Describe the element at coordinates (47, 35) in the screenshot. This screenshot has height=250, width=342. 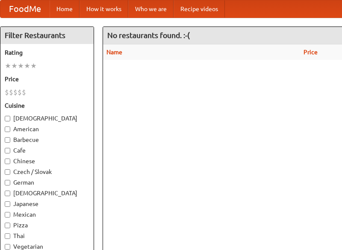
I see `h4: Filter Restaurants` at that location.